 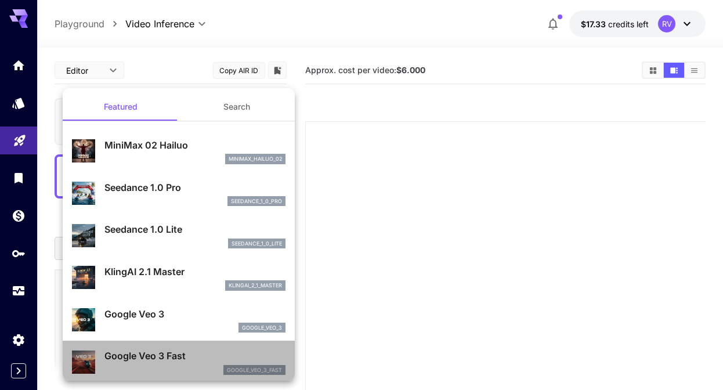 What do you see at coordinates (262, 328) in the screenshot?
I see `p: google_veo_3` at bounding box center [262, 328].